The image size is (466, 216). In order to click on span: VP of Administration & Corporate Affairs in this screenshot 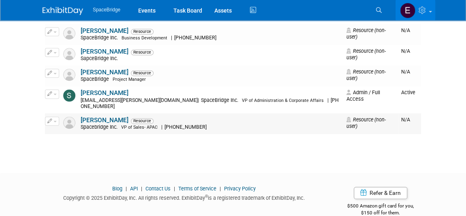, I will do `click(283, 100)`.